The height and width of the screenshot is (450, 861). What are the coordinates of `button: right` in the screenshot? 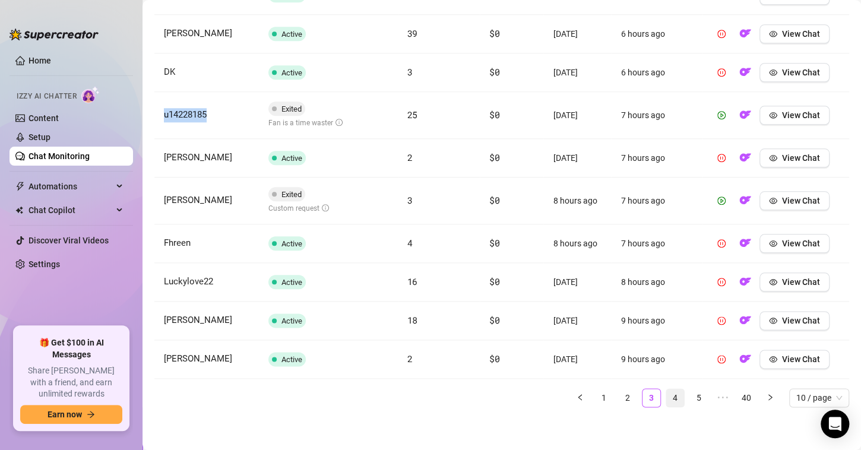 It's located at (770, 398).